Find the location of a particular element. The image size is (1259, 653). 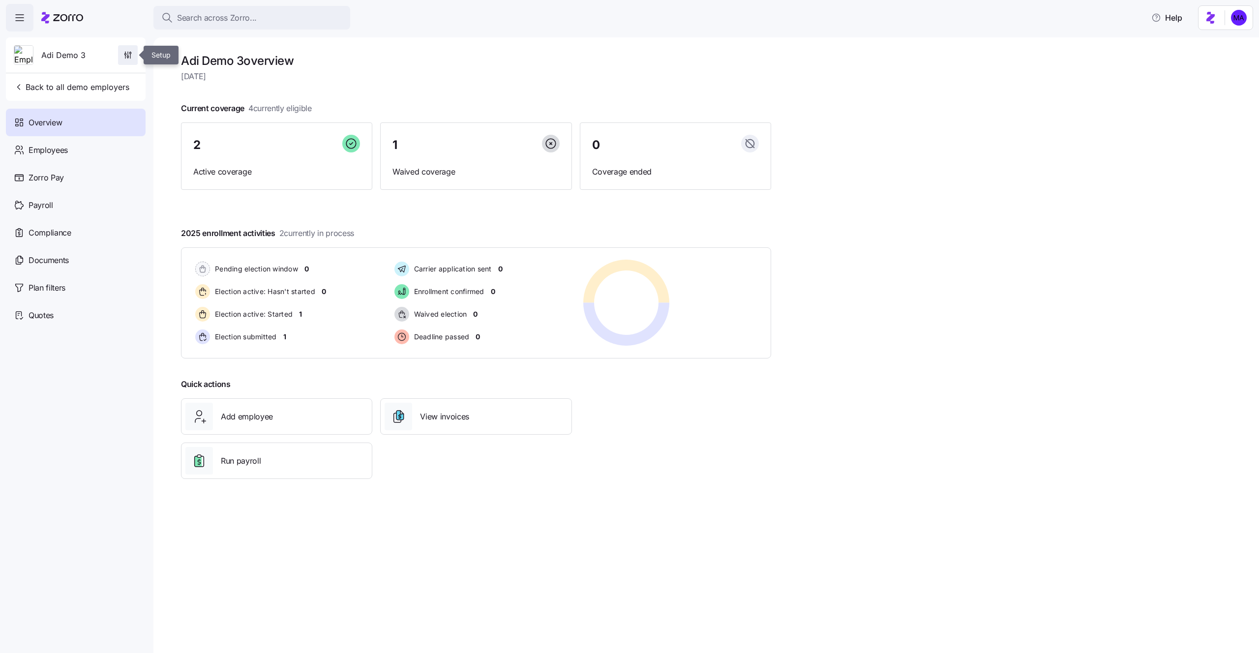

span: Compliance is located at coordinates (50, 233).